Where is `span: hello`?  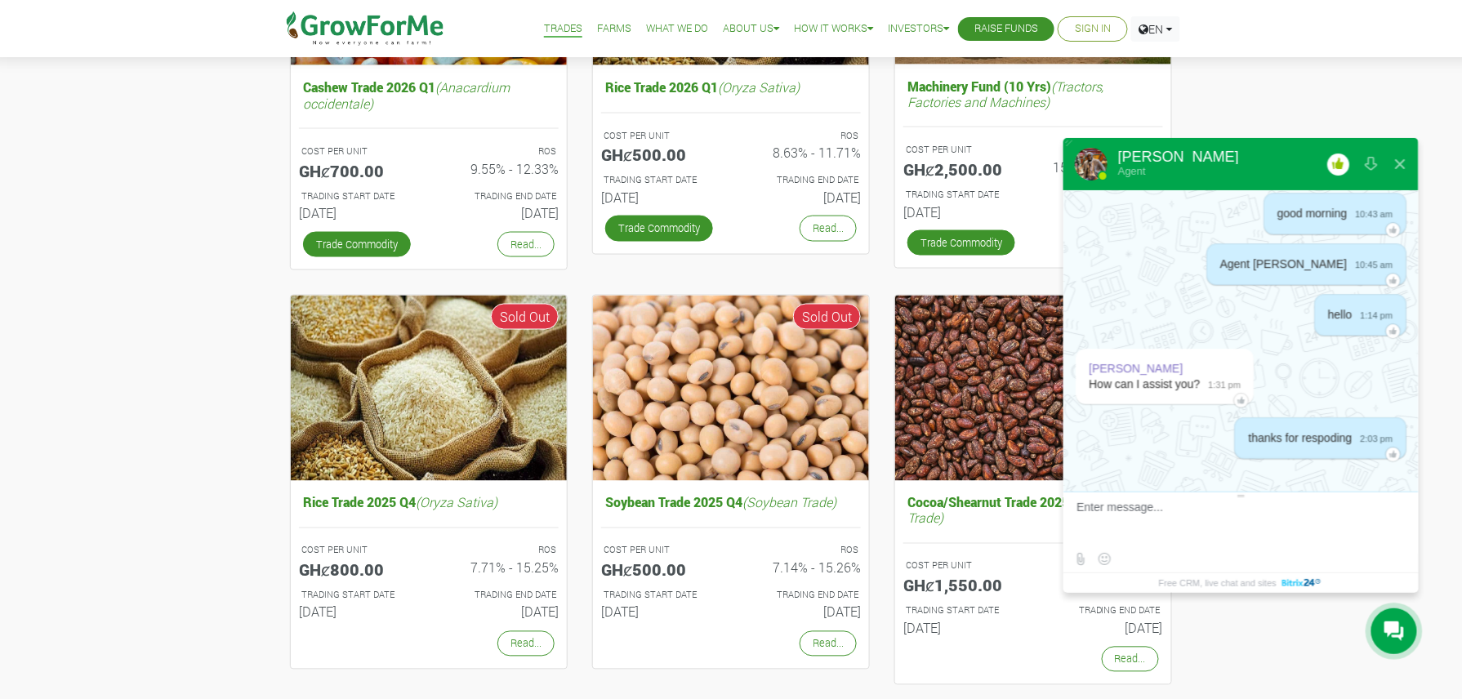
span: hello is located at coordinates (1340, 314).